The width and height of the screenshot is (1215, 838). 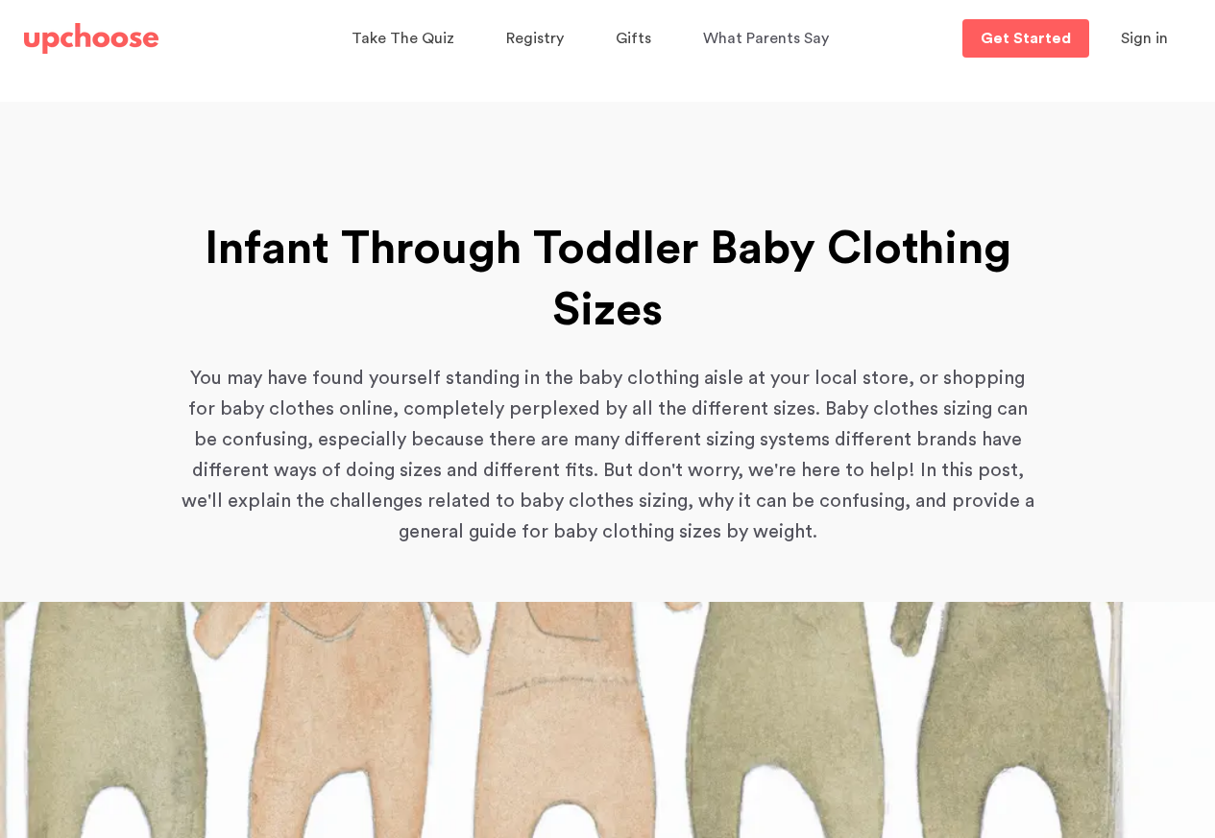 I want to click on span: Gifts, so click(x=633, y=38).